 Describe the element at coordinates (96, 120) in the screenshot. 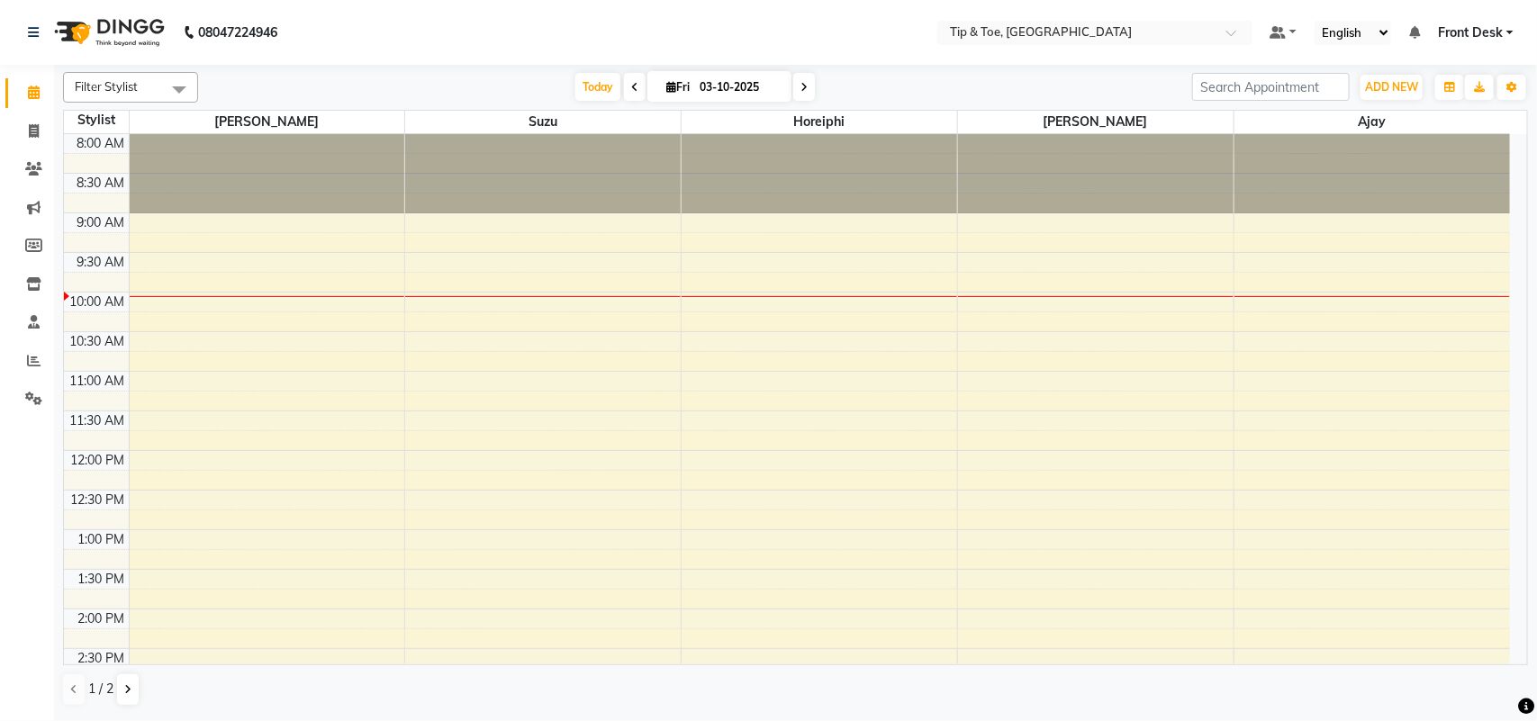

I see `div: Stylist` at that location.